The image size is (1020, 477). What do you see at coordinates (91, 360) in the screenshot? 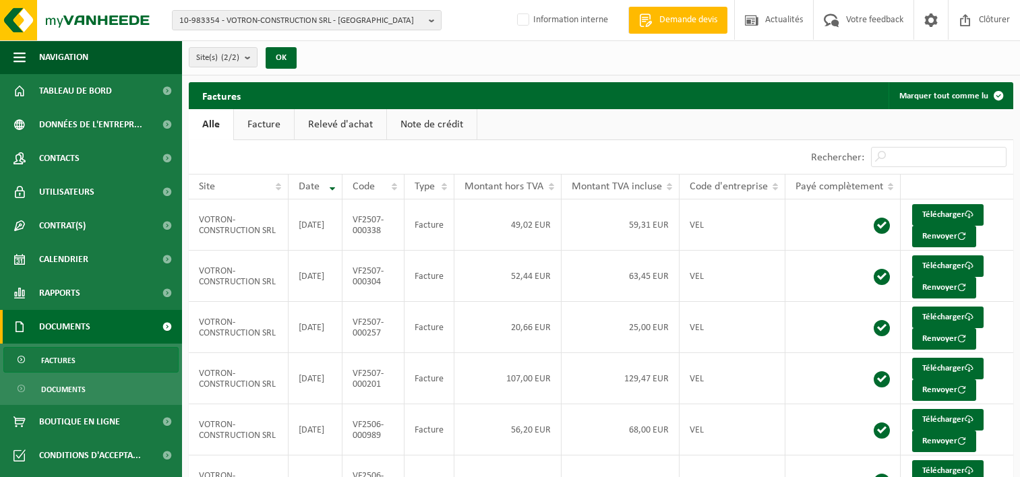
I see `a: Factures` at bounding box center [91, 360].